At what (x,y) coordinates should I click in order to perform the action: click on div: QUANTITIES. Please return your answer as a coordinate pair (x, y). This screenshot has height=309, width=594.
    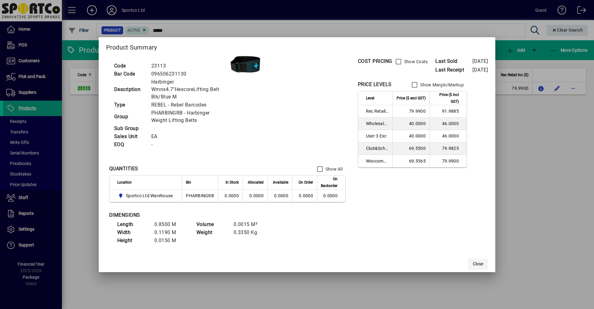
    Looking at the image, I should click on (124, 169).